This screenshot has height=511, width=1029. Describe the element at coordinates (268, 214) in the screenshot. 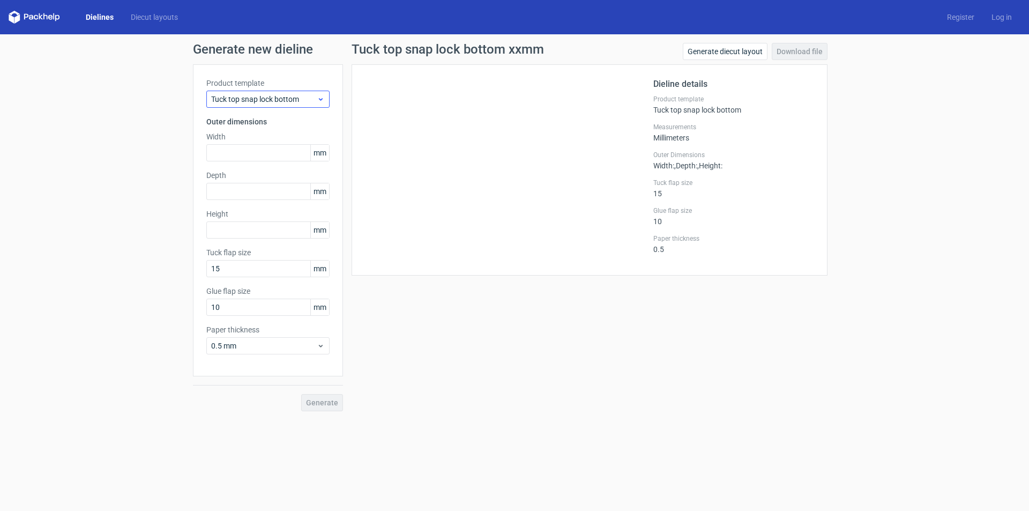

I see `label: Height` at that location.